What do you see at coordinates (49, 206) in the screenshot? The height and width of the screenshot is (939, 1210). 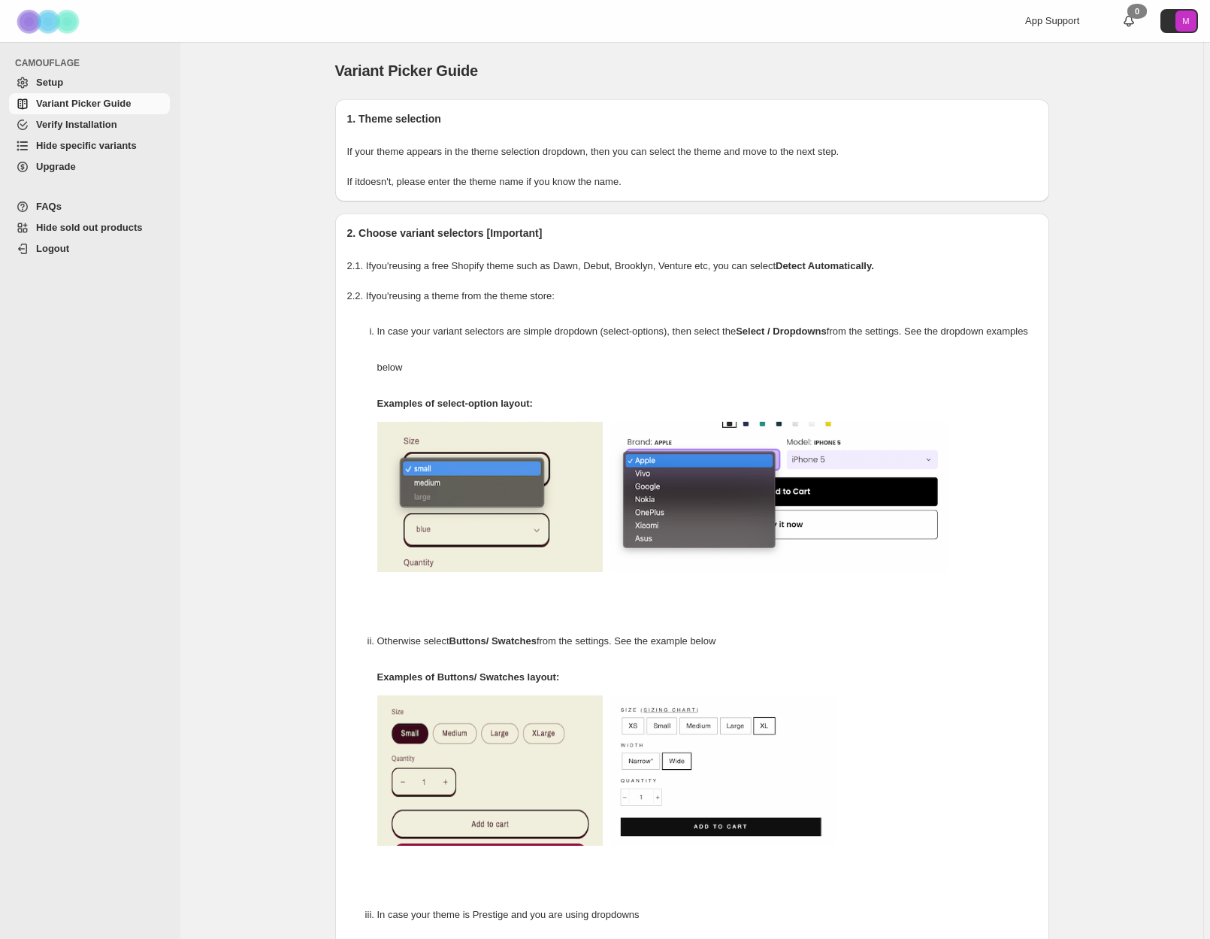 I see `span: FAQs` at bounding box center [49, 206].